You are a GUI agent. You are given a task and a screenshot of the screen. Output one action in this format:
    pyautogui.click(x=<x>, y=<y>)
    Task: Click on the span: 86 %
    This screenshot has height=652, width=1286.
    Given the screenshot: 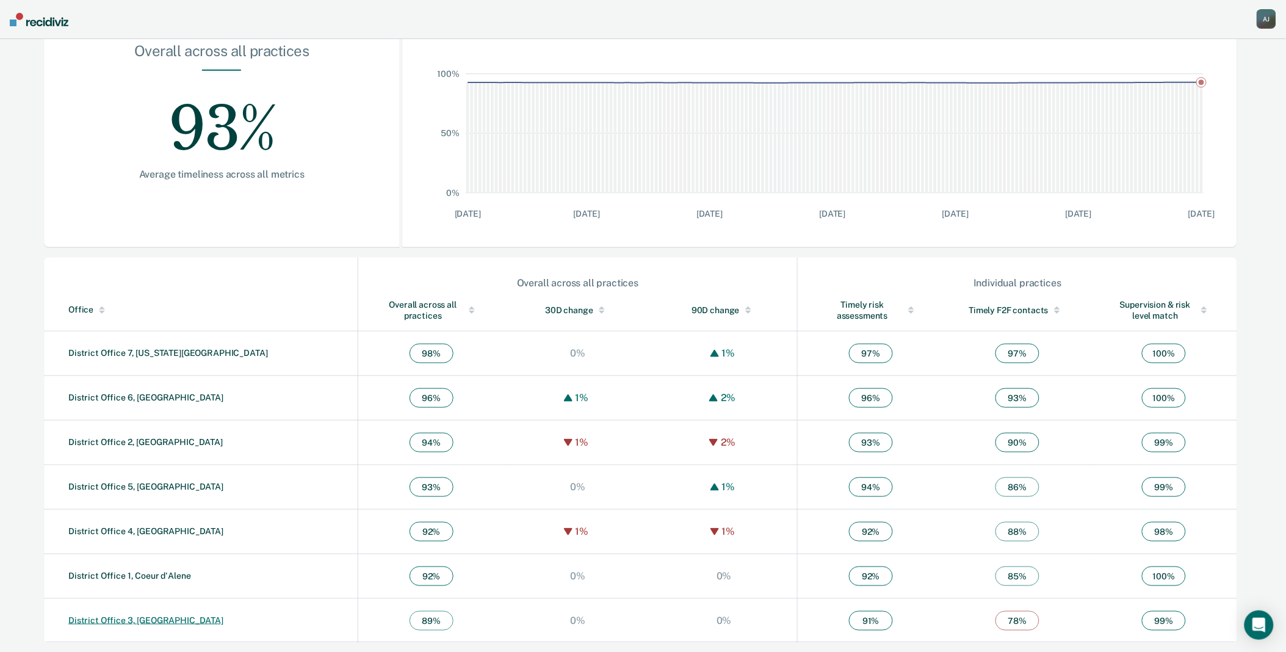 What is the action you would take?
    pyautogui.click(x=1018, y=487)
    